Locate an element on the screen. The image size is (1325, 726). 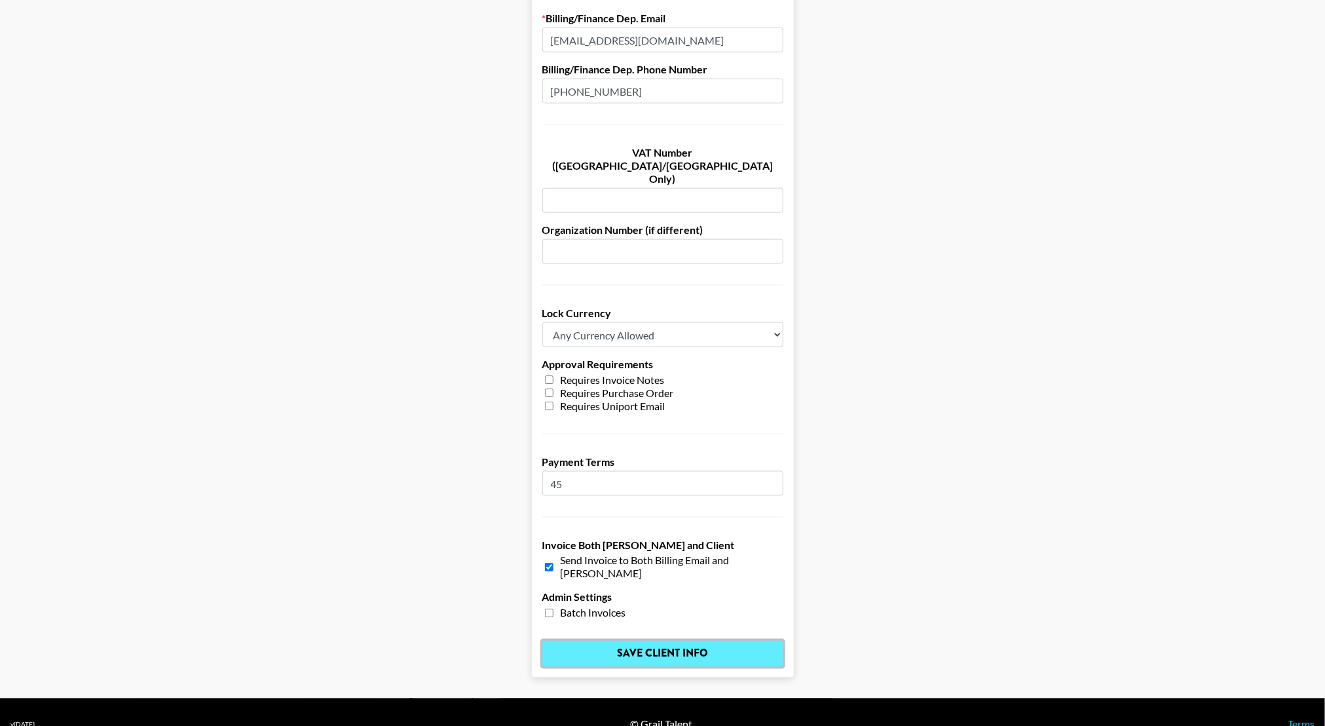
span: Requires Purchase Order is located at coordinates (617, 393).